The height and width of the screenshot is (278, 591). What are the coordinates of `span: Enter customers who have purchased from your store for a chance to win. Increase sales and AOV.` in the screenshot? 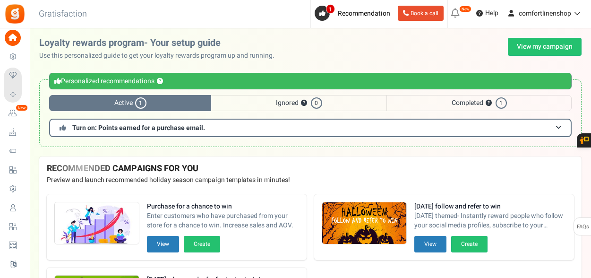 It's located at (223, 220).